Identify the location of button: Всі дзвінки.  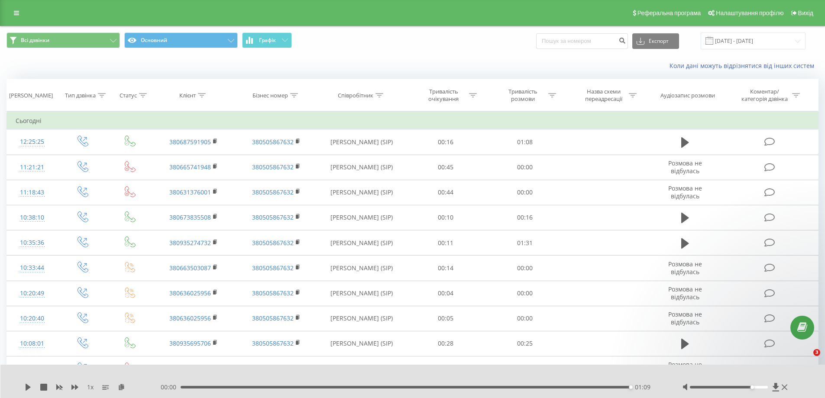
(63, 40).